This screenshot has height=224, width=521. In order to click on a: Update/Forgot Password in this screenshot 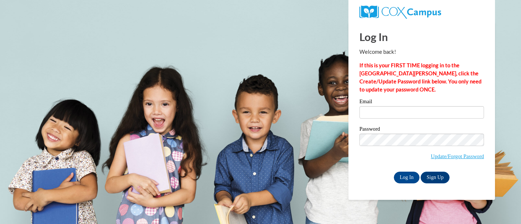, I will do `click(457, 156)`.